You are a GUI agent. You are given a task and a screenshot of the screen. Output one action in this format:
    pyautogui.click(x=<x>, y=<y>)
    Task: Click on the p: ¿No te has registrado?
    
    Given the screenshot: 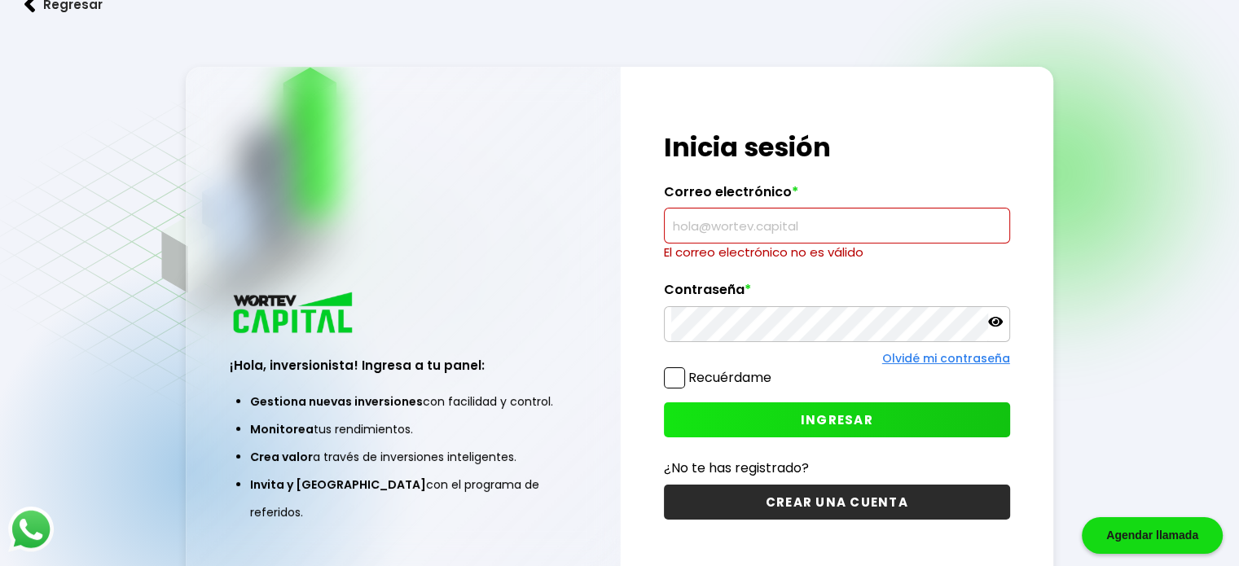 What is the action you would take?
    pyautogui.click(x=837, y=468)
    